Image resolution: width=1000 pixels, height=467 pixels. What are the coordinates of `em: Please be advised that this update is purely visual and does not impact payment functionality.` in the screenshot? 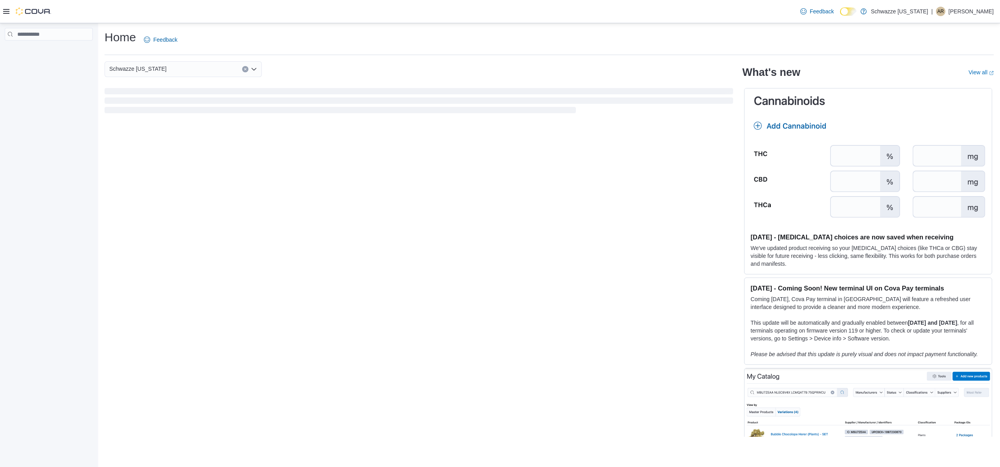 It's located at (864, 354).